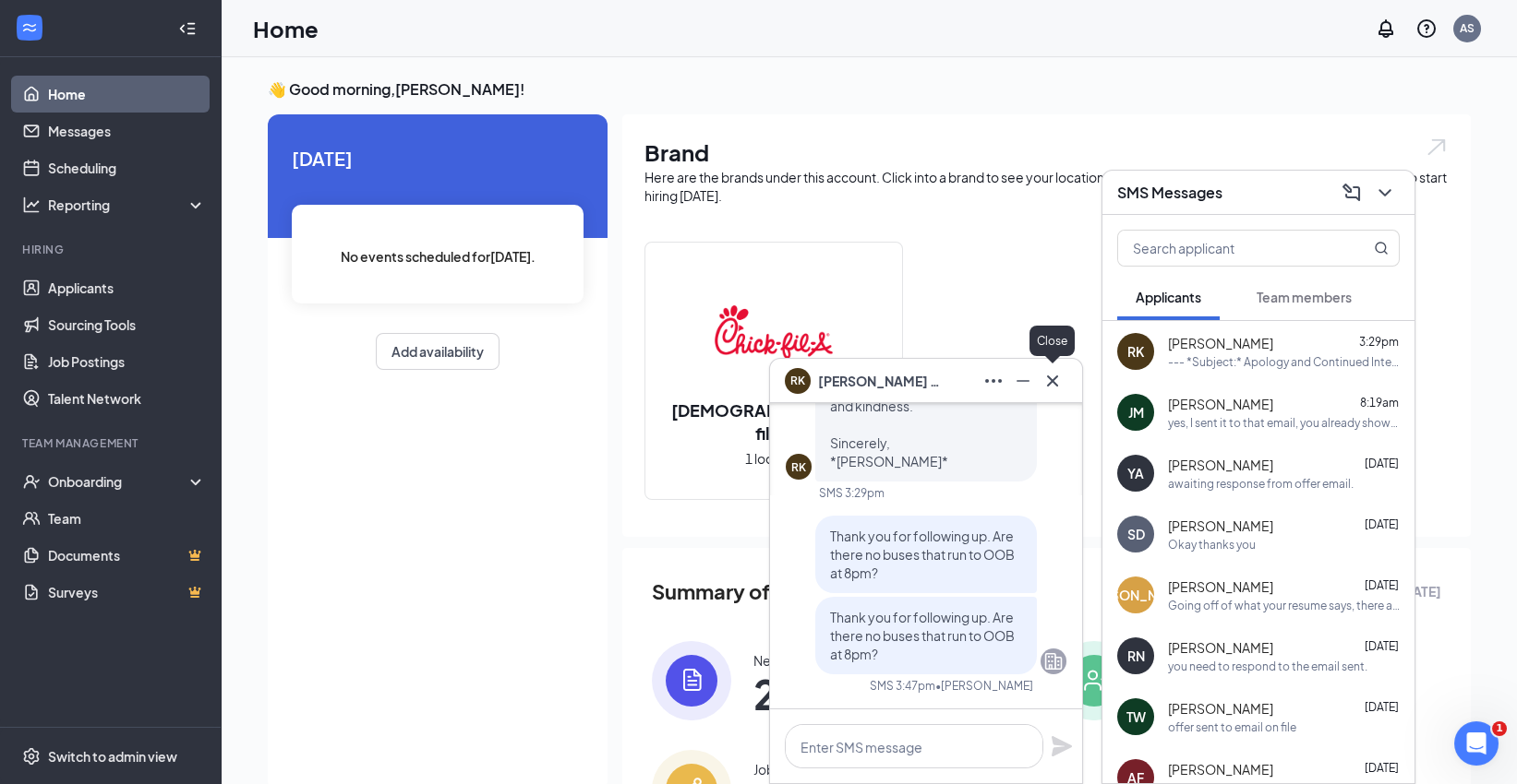  Describe the element at coordinates (1046, 153) in the screenshot. I see `h1: Brand` at that location.